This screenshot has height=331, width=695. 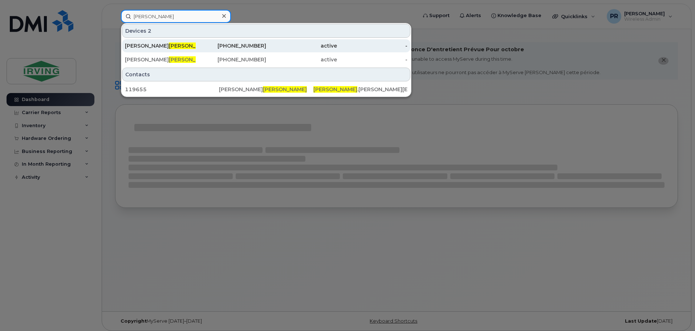 I want to click on span: 2, so click(x=149, y=31).